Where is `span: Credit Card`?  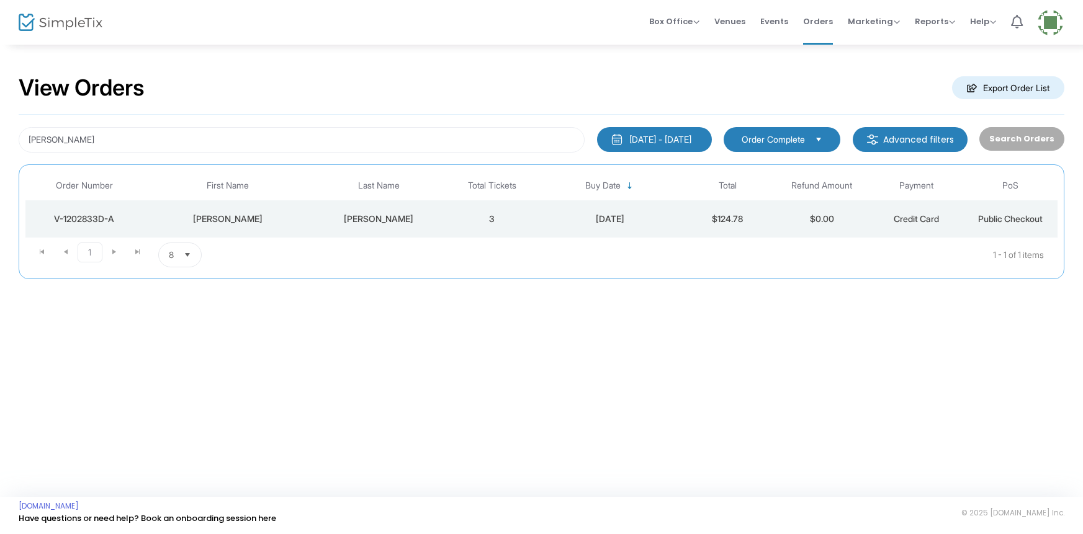 span: Credit Card is located at coordinates (916, 218).